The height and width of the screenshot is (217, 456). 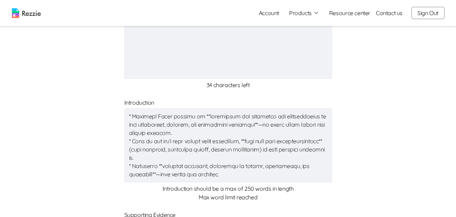 I want to click on a: Contact us, so click(x=389, y=13).